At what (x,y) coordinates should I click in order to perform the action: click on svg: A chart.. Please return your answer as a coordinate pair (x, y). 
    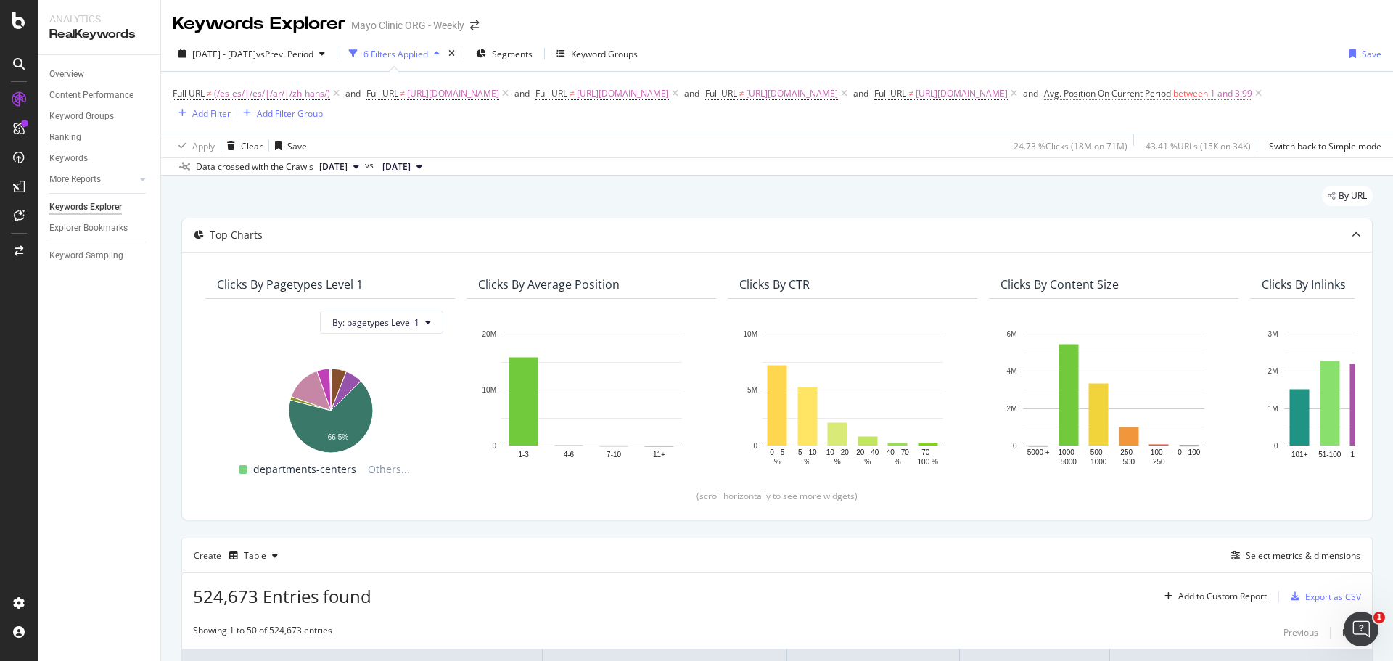
    Looking at the image, I should click on (1113, 397).